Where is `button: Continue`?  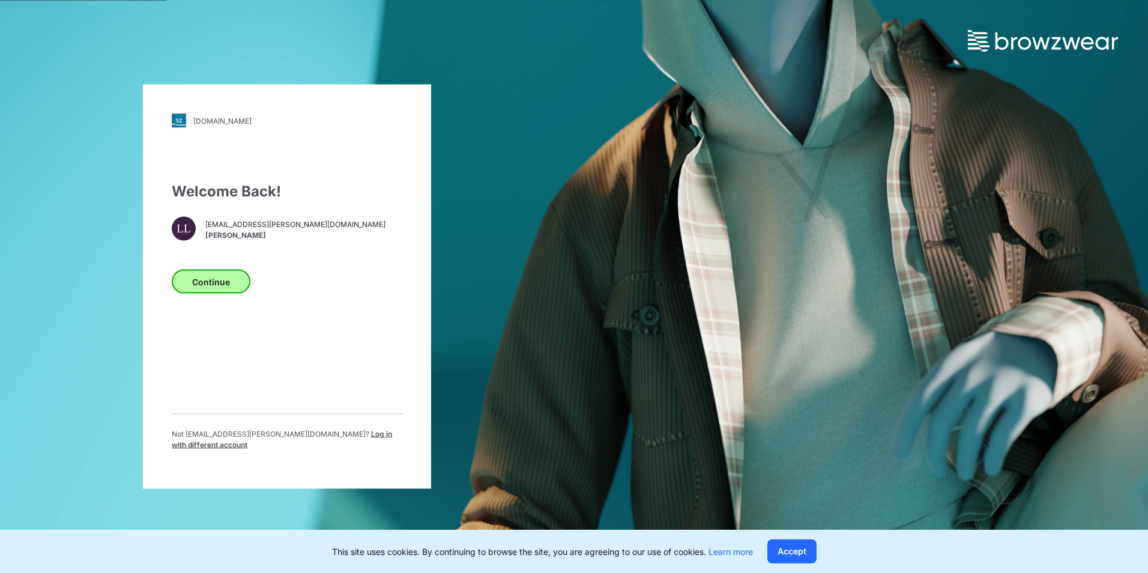 button: Continue is located at coordinates (211, 282).